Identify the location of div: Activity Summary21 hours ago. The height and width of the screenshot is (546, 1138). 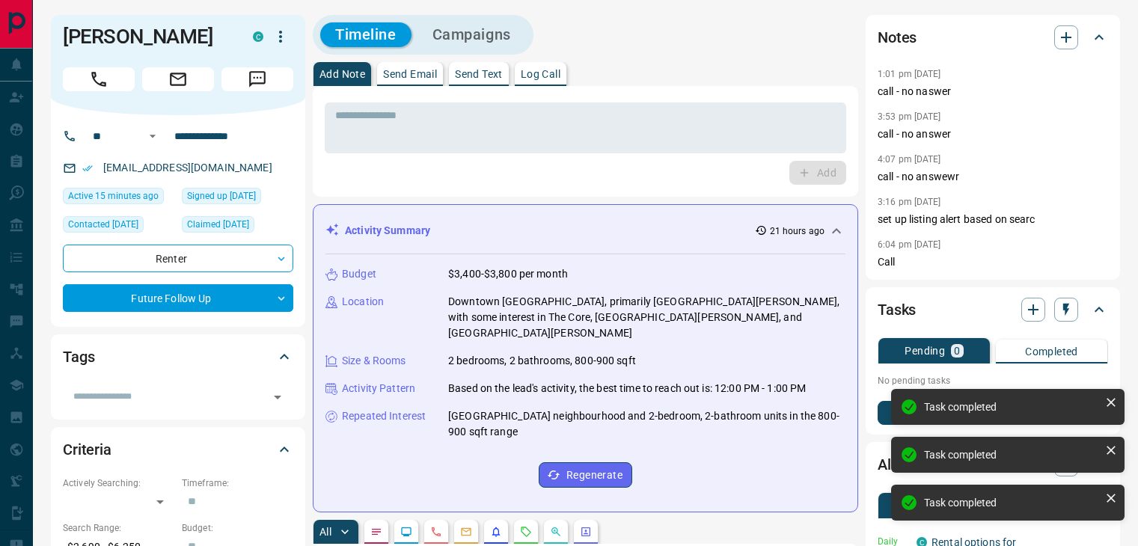
(585, 231).